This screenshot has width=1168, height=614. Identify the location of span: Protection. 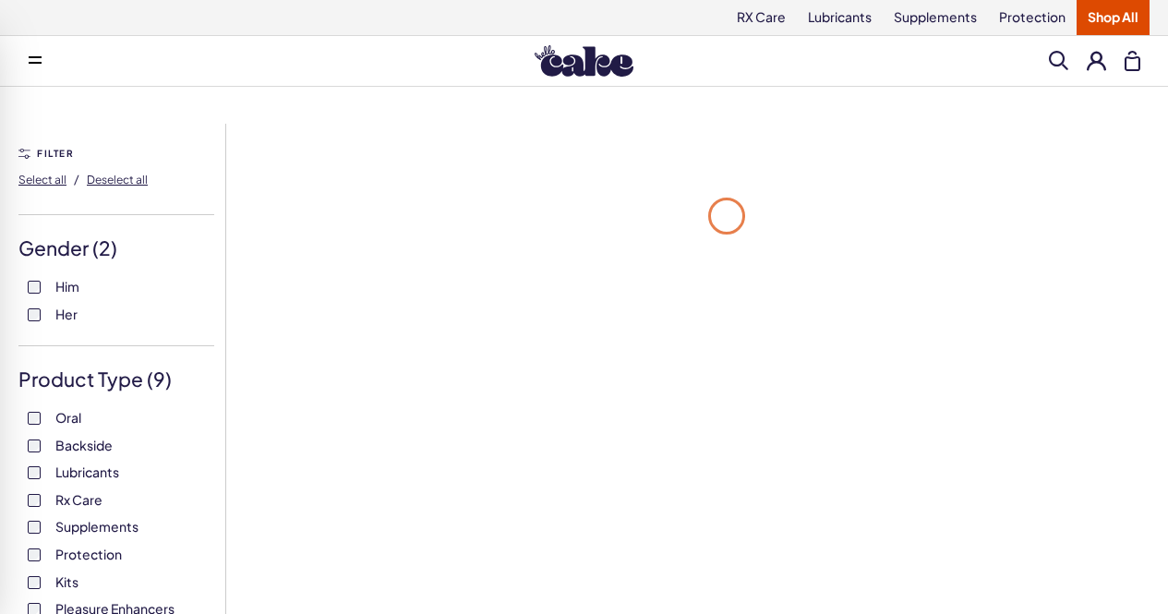
(89, 554).